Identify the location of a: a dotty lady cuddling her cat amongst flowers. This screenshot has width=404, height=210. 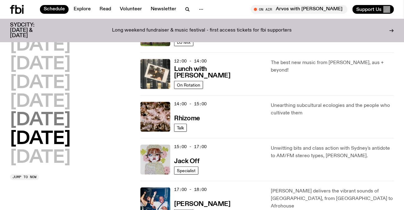
(155, 159).